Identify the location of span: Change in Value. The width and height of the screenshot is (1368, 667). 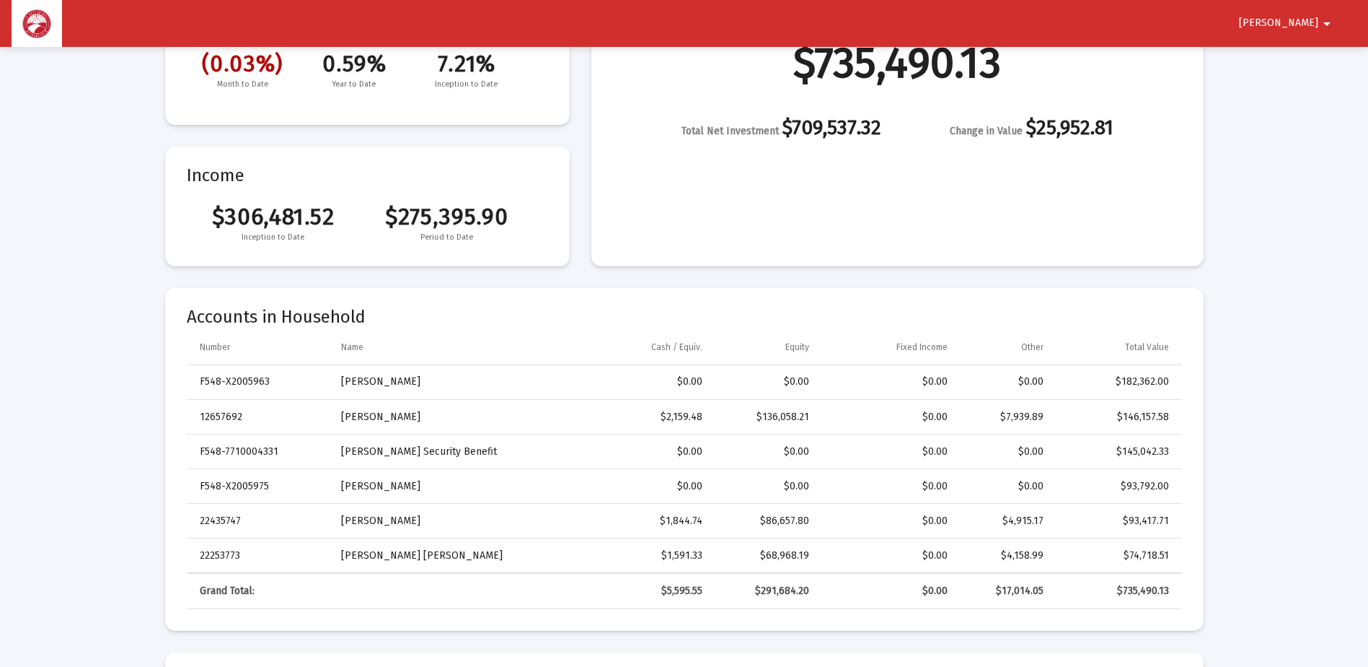
(986, 131).